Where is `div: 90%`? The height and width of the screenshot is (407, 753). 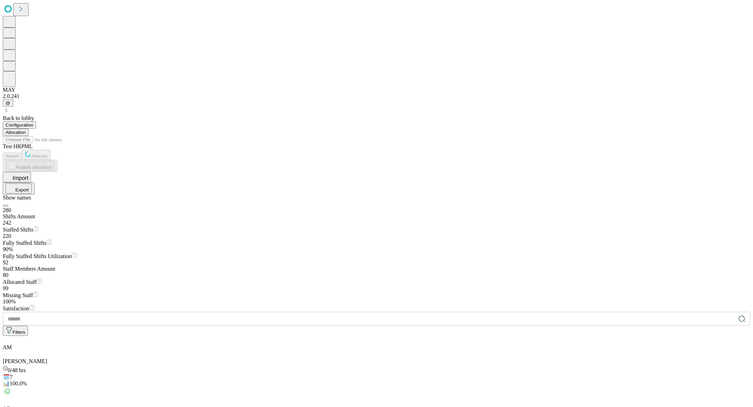 div: 90% is located at coordinates (376, 249).